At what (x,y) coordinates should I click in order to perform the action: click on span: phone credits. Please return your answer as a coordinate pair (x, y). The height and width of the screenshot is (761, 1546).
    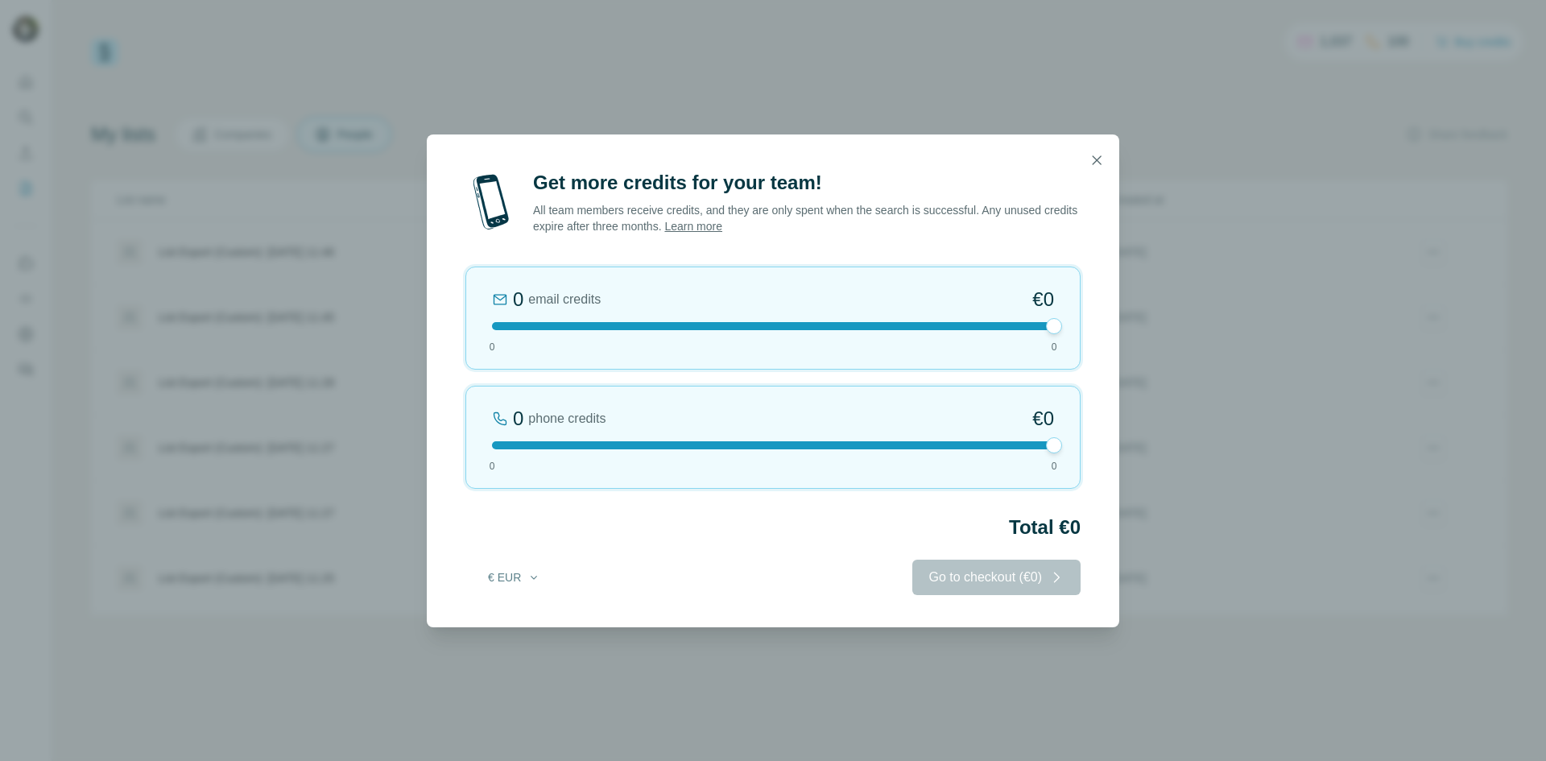
    Looking at the image, I should click on (567, 419).